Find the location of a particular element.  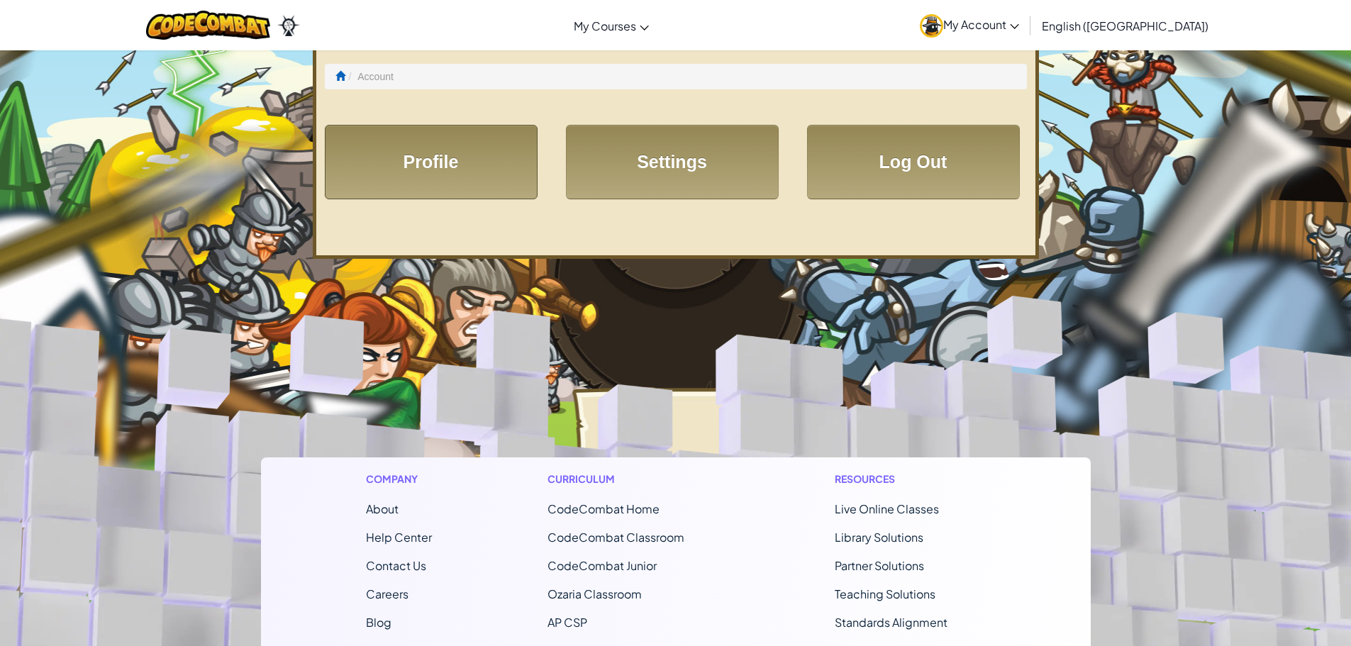

a: Teaching Solutions is located at coordinates (885, 594).